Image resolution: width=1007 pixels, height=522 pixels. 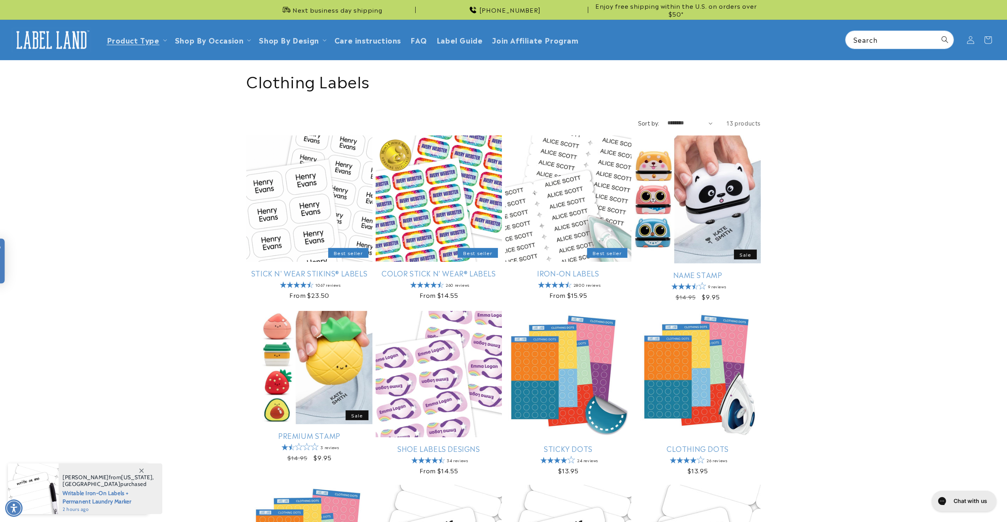 I want to click on span: Shop By Occasion, so click(x=209, y=40).